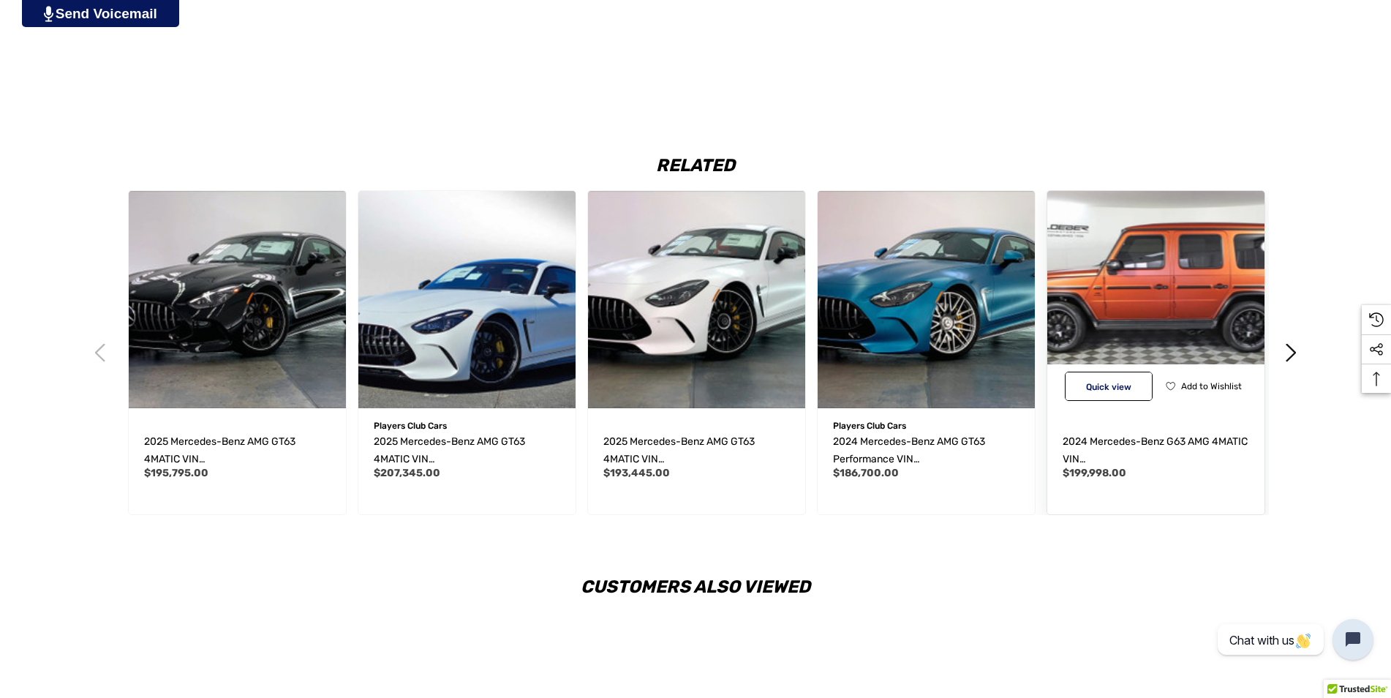  What do you see at coordinates (696, 165) in the screenshot?
I see `h2: Related` at bounding box center [696, 165].